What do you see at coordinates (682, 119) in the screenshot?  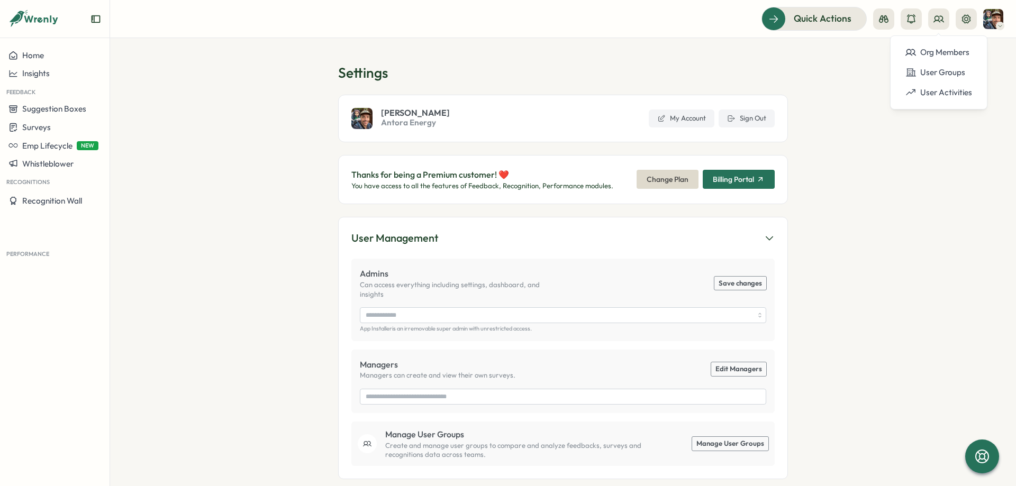 I see `a: My Account` at bounding box center [682, 119].